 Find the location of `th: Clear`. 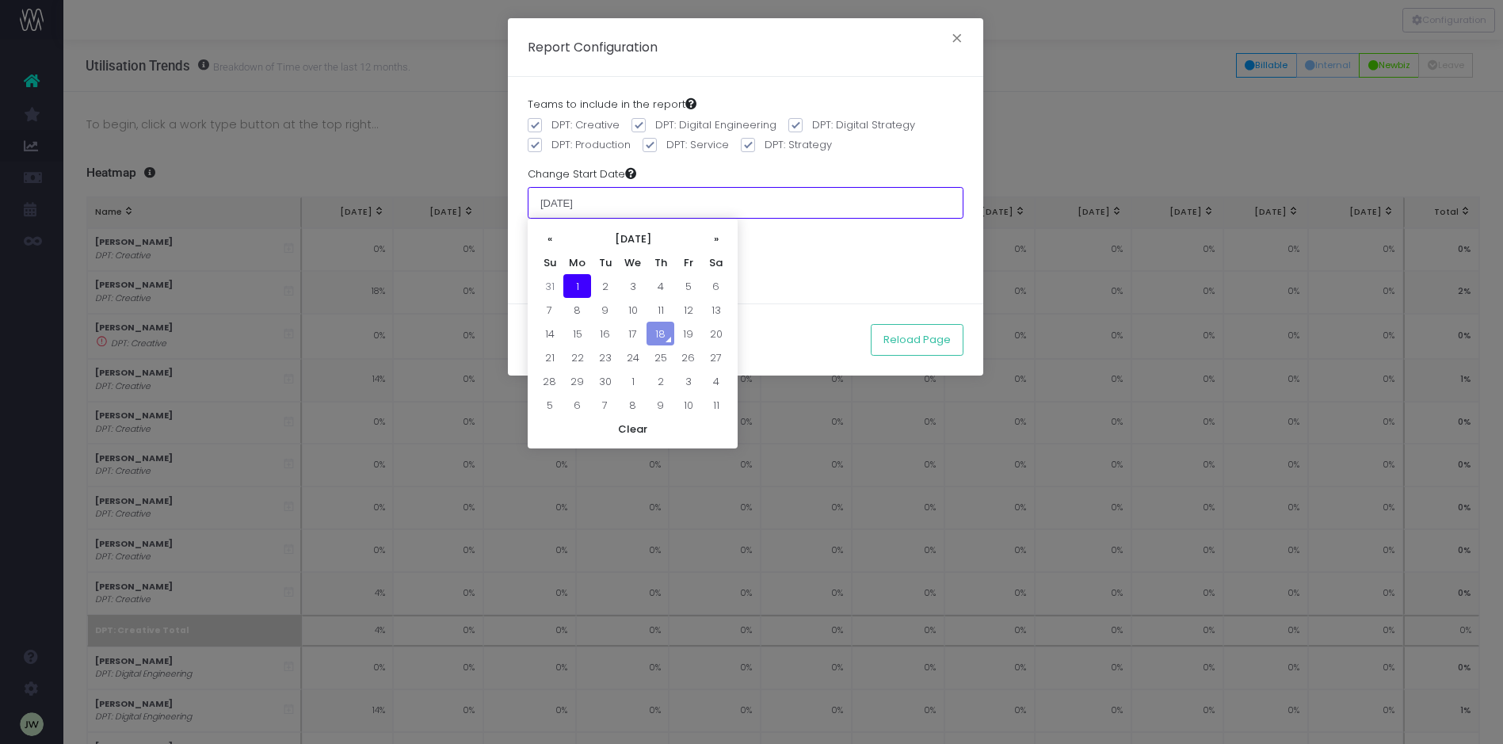

th: Clear is located at coordinates (632, 429).